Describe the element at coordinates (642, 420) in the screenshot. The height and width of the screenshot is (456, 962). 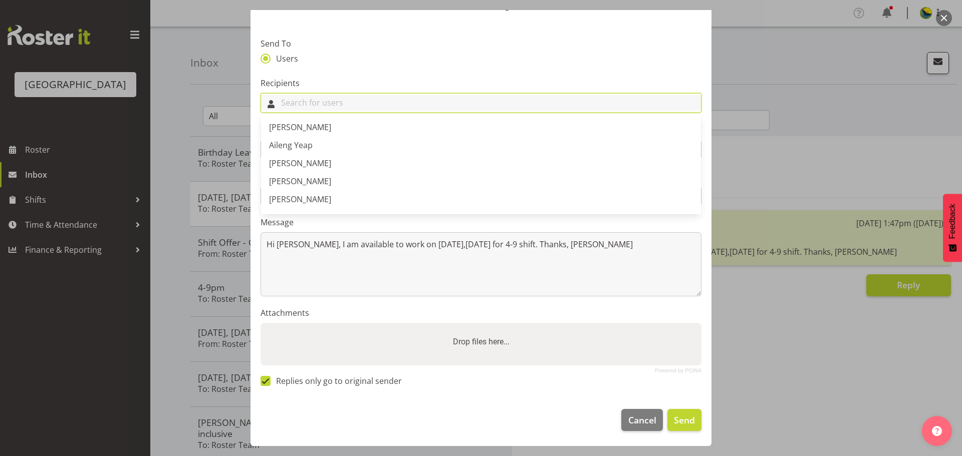
I see `button: Cancel` at that location.